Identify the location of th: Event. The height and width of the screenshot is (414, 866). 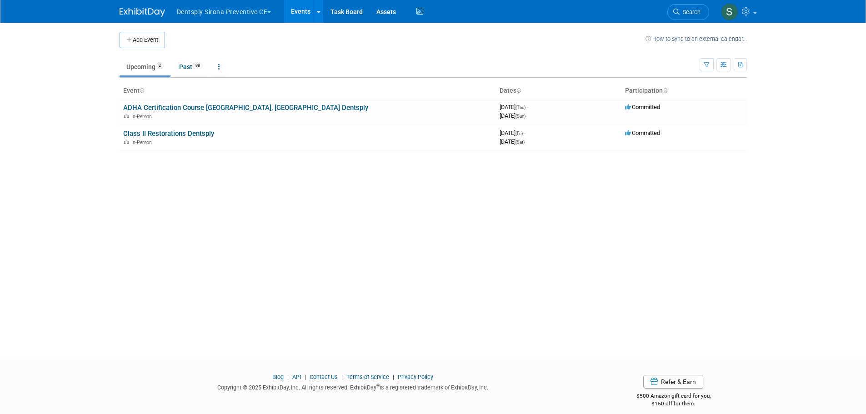
(308, 91).